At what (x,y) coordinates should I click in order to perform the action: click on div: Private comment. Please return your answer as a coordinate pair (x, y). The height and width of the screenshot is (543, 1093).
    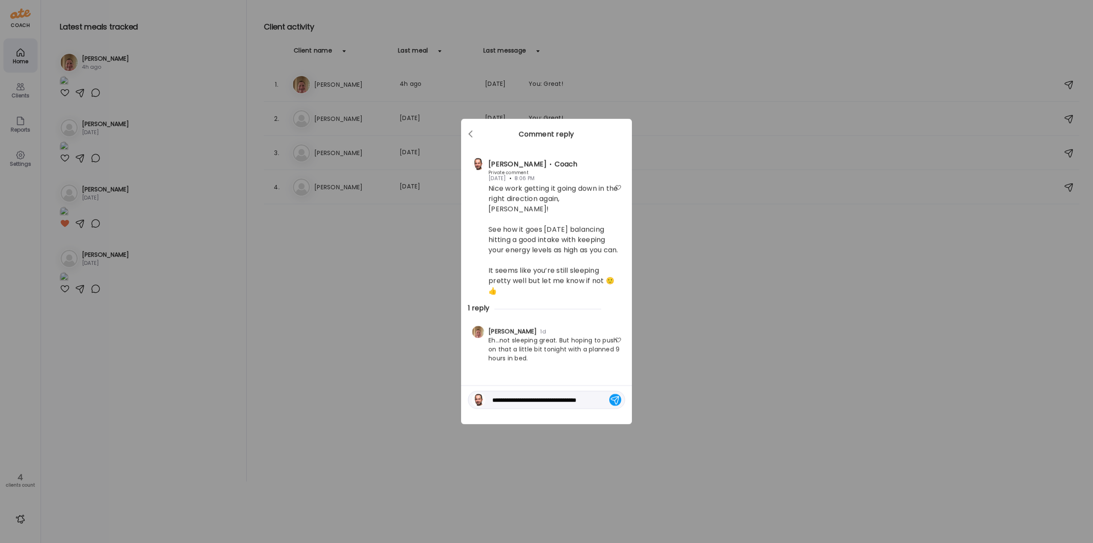
    Looking at the image, I should click on (555, 172).